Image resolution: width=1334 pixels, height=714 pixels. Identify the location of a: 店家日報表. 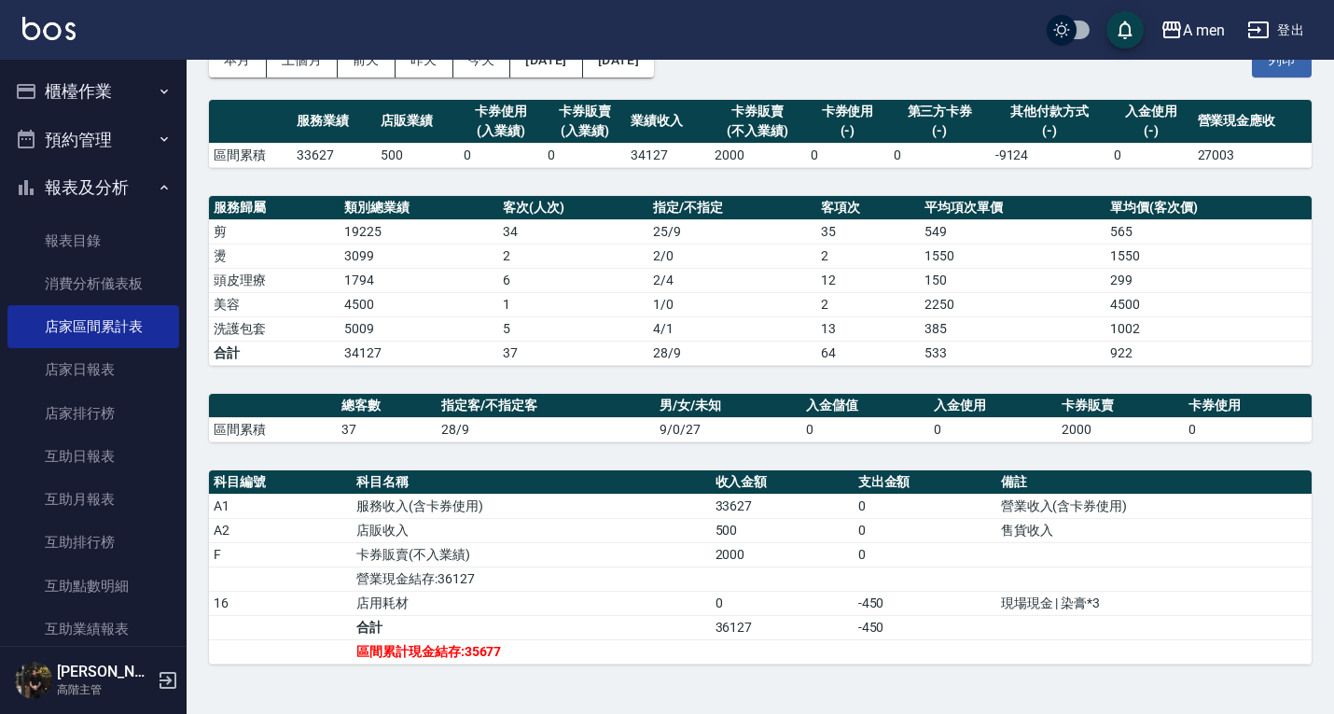
(93, 370).